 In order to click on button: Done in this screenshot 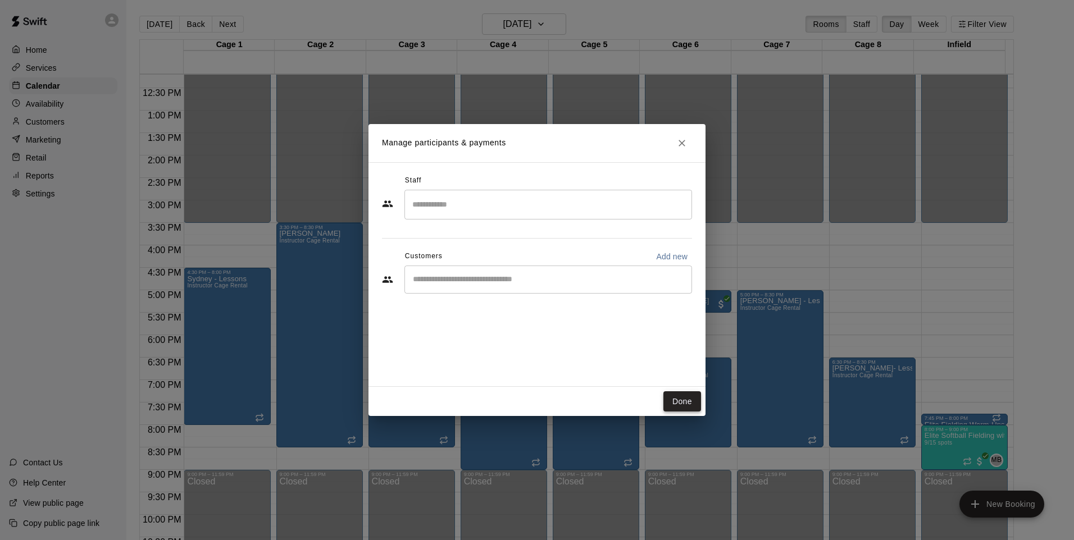, I will do `click(682, 402)`.